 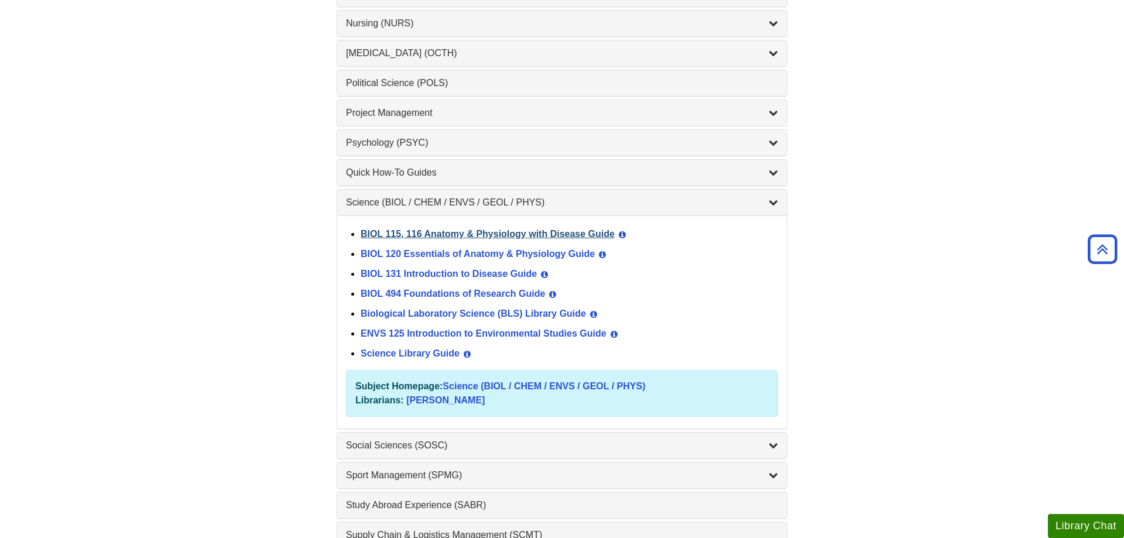 What do you see at coordinates (562, 143) in the screenshot?
I see `div: Psychology (PSYC)` at bounding box center [562, 143].